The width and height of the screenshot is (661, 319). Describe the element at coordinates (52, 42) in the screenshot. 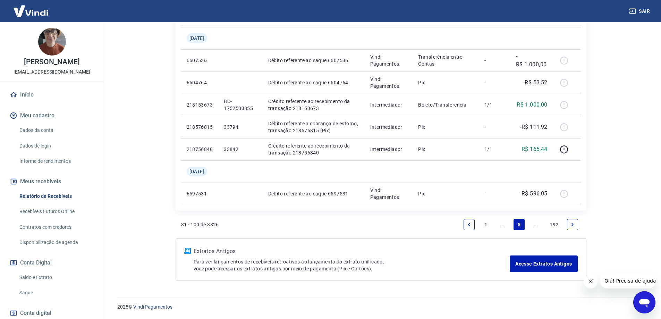

I see `img: f4e62f0b-5503-4c59-a249-72c703c1eae7.jpeg` at that location.